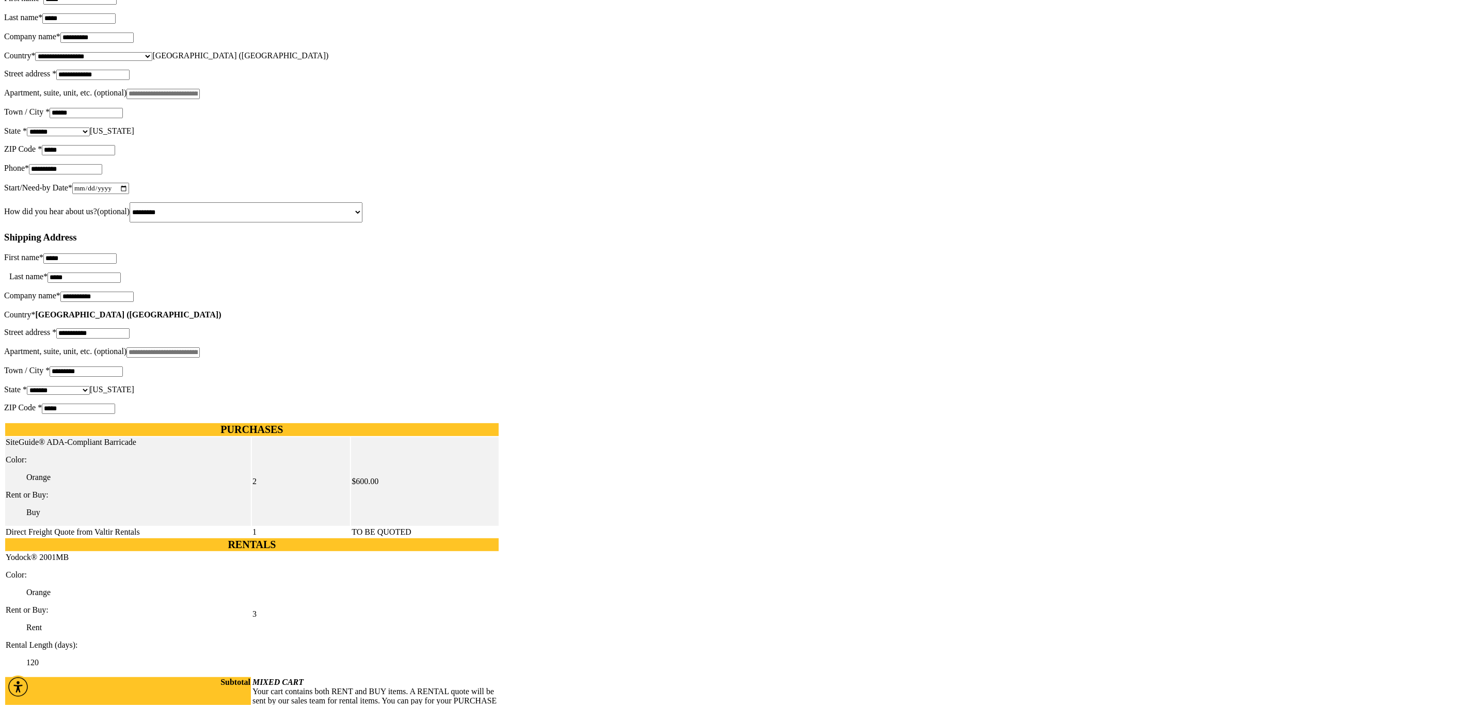  What do you see at coordinates (24, 257) in the screenshot?
I see `label: First name` at bounding box center [24, 257].